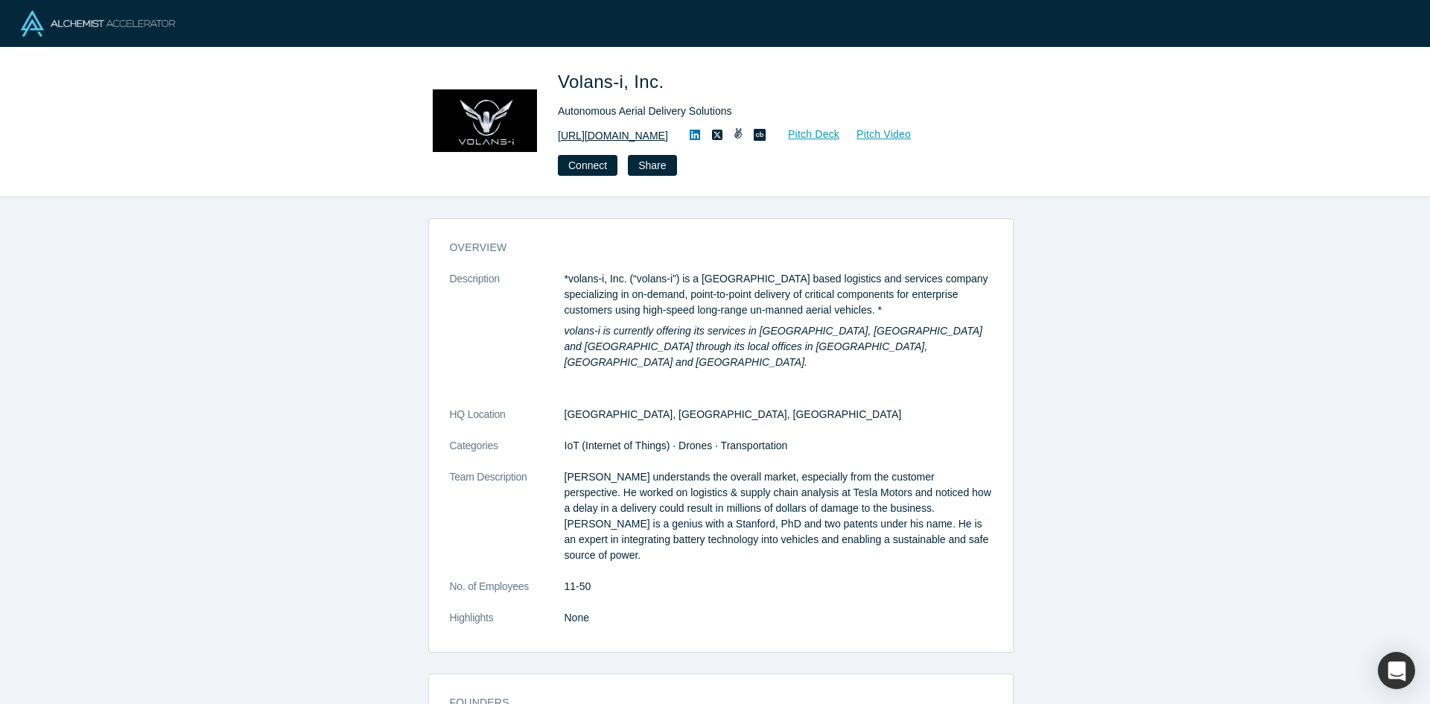  What do you see at coordinates (485, 121) in the screenshot?
I see `img: Volans-i, Inc.'s Logo` at bounding box center [485, 121].